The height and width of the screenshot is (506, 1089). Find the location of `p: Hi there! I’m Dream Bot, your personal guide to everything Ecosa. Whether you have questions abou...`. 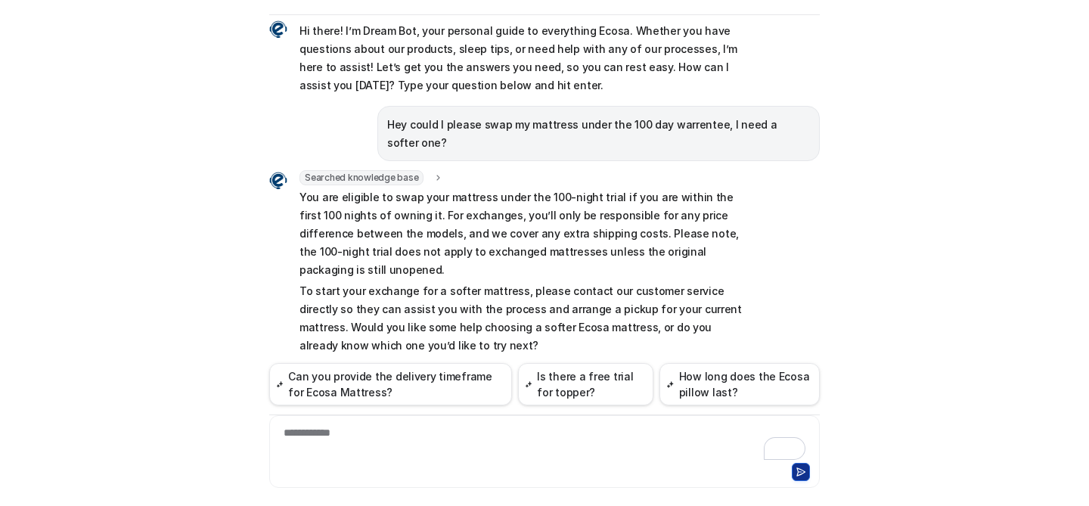

p: Hi there! I’m Dream Bot, your personal guide to everything Ecosa. Whether you have questions abou... is located at coordinates (520, 58).